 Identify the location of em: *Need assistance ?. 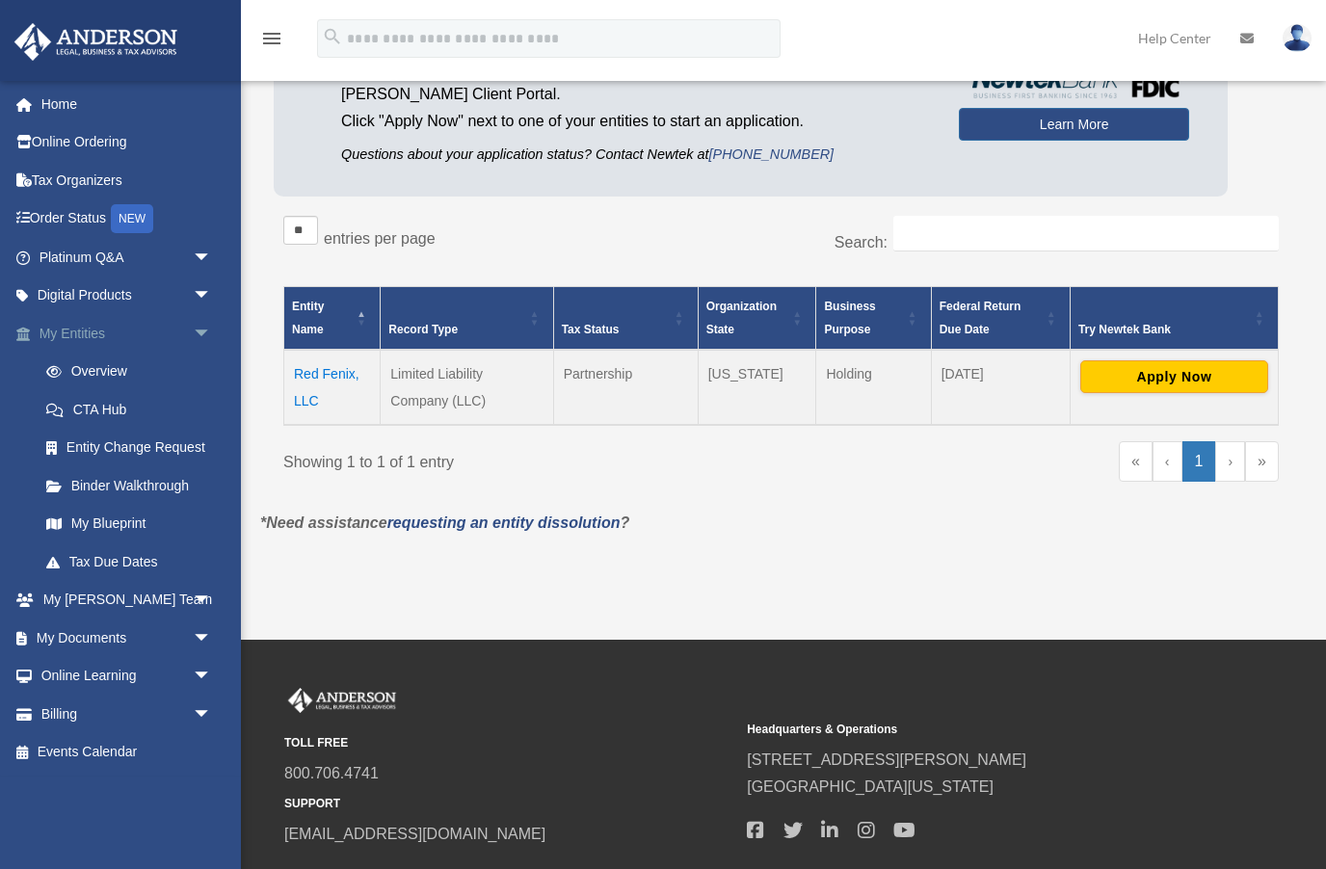
(444, 522).